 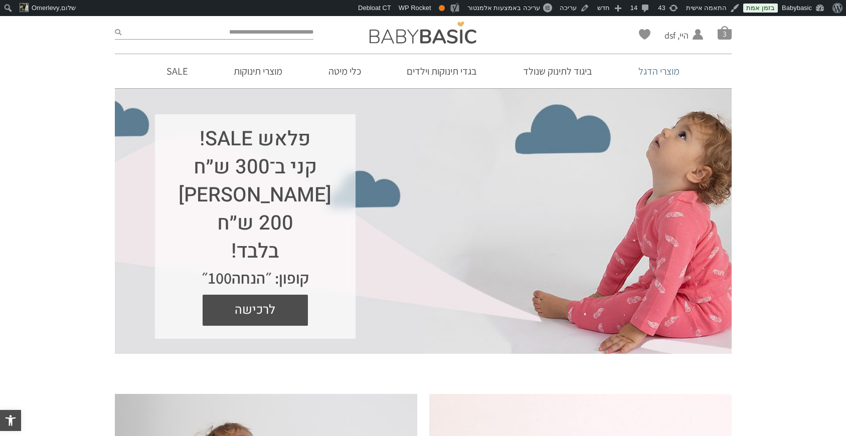 What do you see at coordinates (676, 48) in the screenshot?
I see `span: החשבון שלי` at bounding box center [676, 48].